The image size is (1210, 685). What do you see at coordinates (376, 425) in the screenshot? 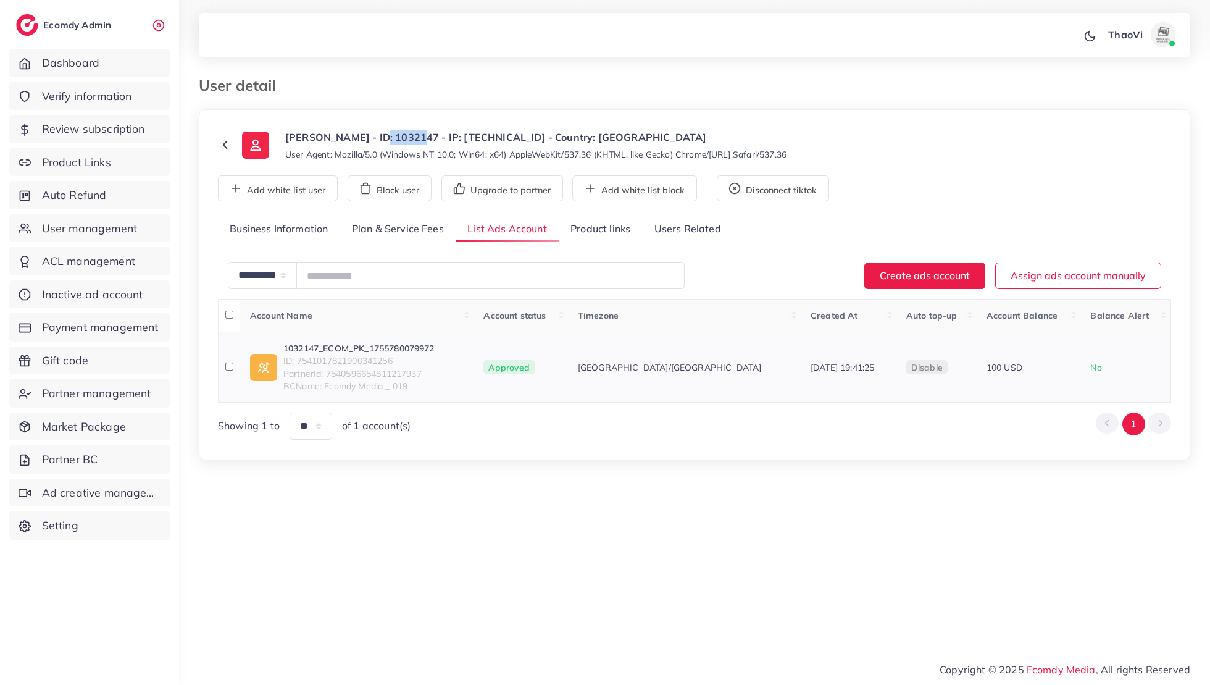
I see `span: of 1 account(s)` at bounding box center [376, 425].